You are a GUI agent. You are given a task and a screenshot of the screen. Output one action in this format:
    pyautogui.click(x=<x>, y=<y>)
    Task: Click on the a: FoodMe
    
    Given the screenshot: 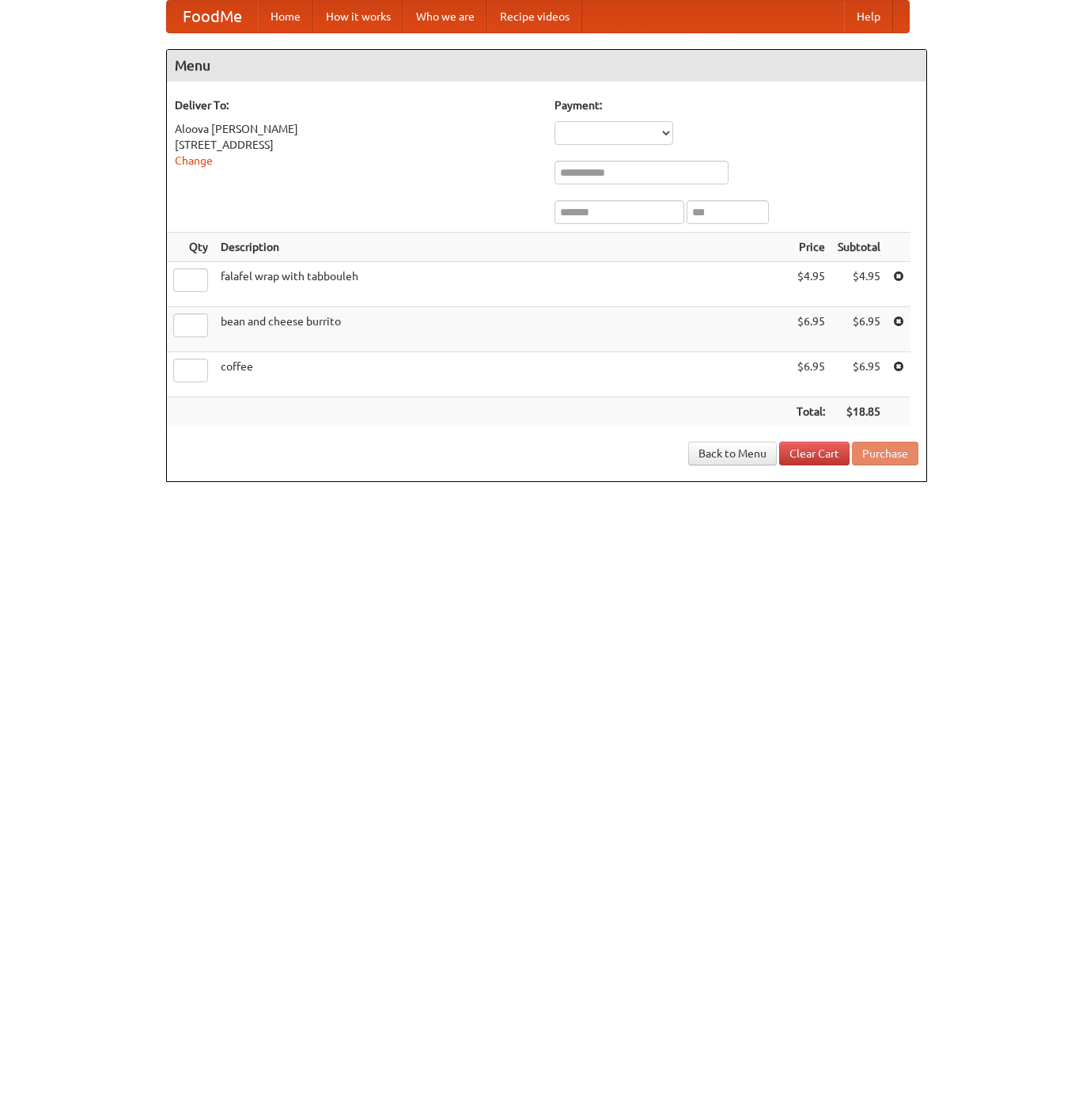 What is the action you would take?
    pyautogui.click(x=212, y=16)
    